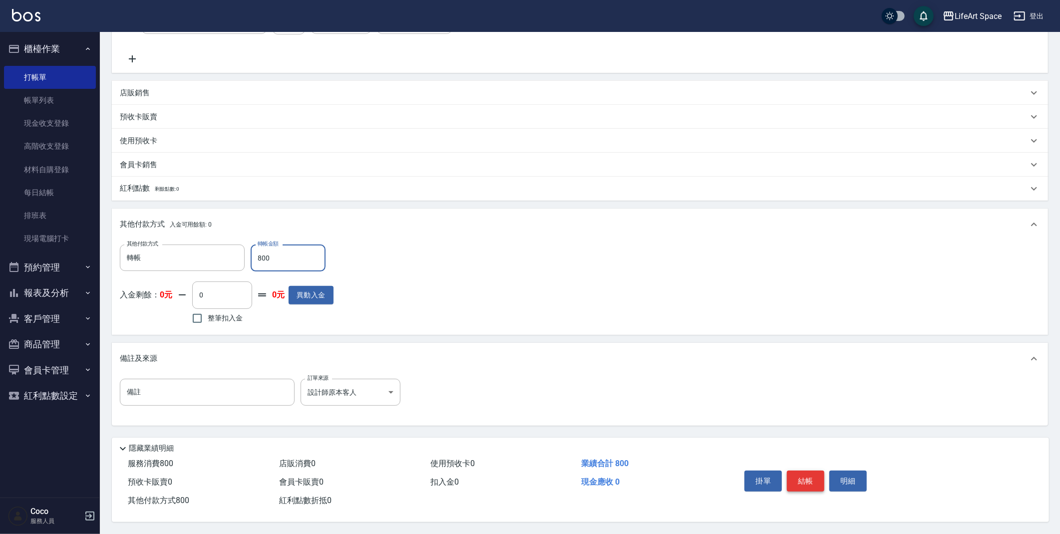 The height and width of the screenshot is (534, 1060). What do you see at coordinates (580, 359) in the screenshot?
I see `div: 備註及來源` at bounding box center [580, 359].